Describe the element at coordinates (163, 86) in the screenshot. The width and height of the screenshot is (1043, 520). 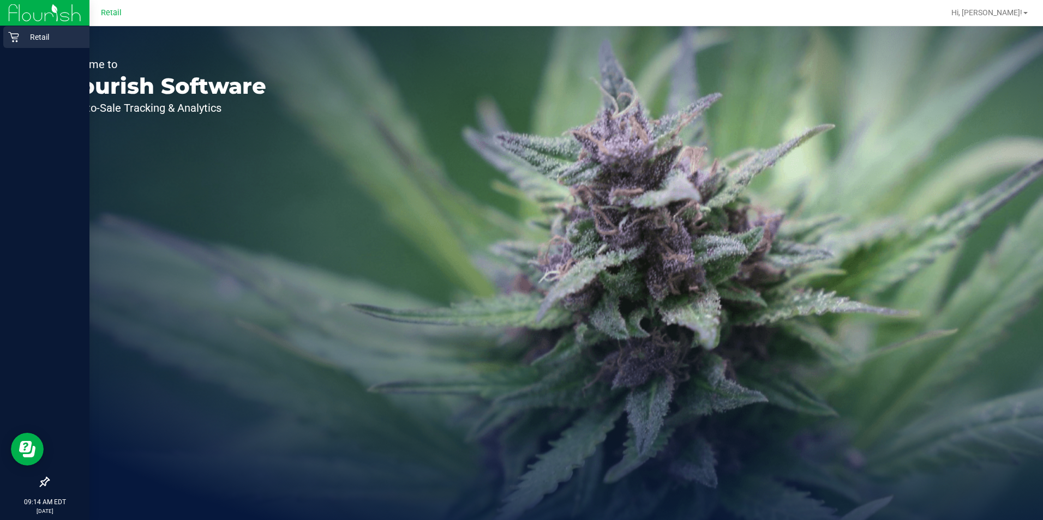
I see `p: Flourish Software` at that location.